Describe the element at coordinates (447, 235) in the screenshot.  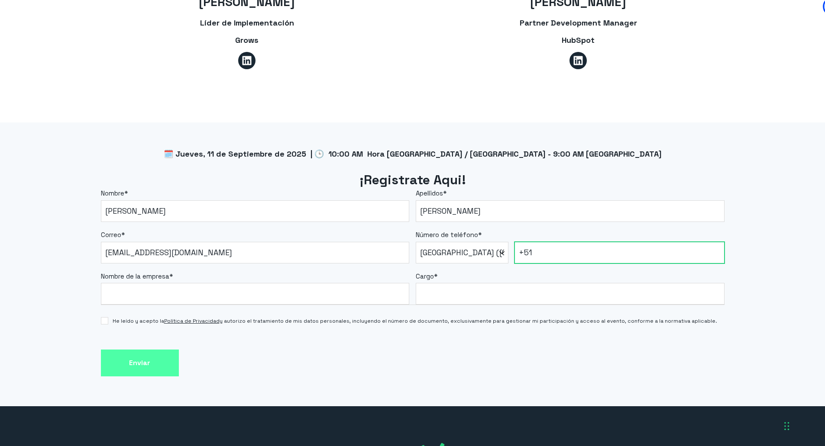
I see `span: Número de teléfono` at that location.